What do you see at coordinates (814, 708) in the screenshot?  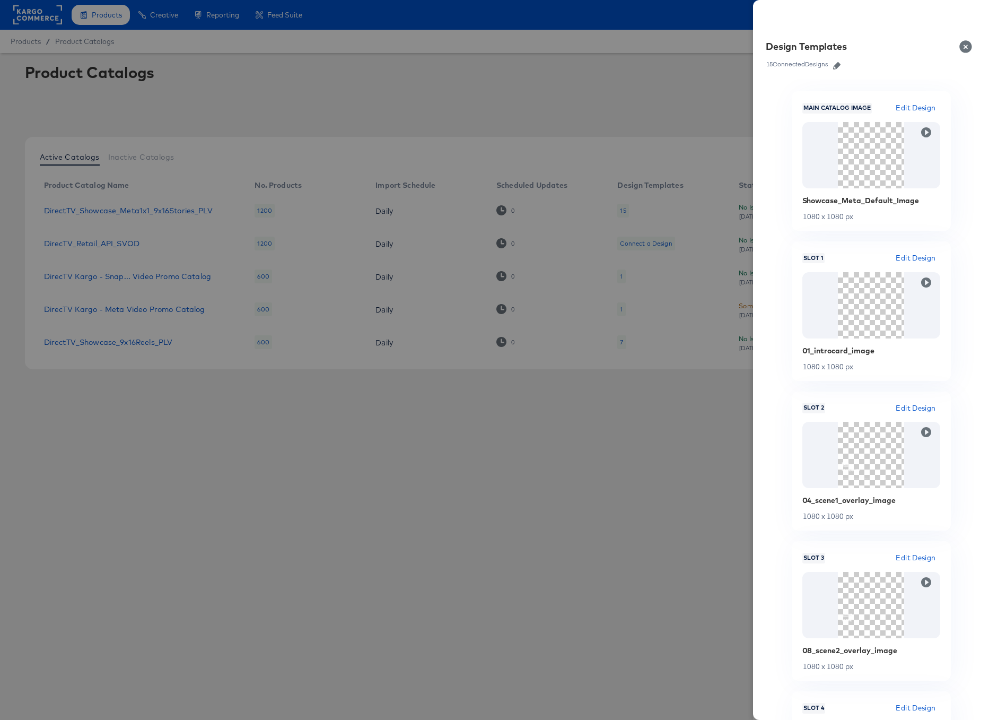 I see `span: Slot 4` at bounding box center [814, 708].